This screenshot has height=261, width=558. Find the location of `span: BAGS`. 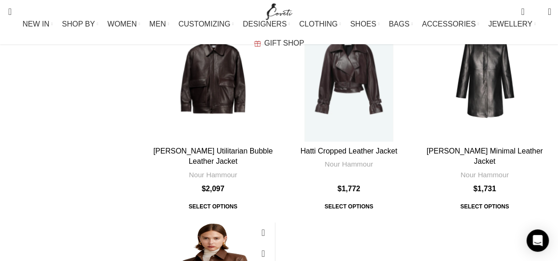

span: BAGS is located at coordinates (399, 24).